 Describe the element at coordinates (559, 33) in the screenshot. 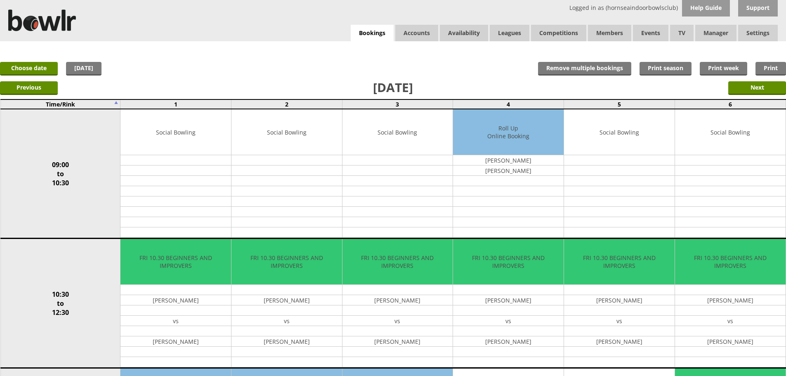

I see `a: Competitions` at that location.